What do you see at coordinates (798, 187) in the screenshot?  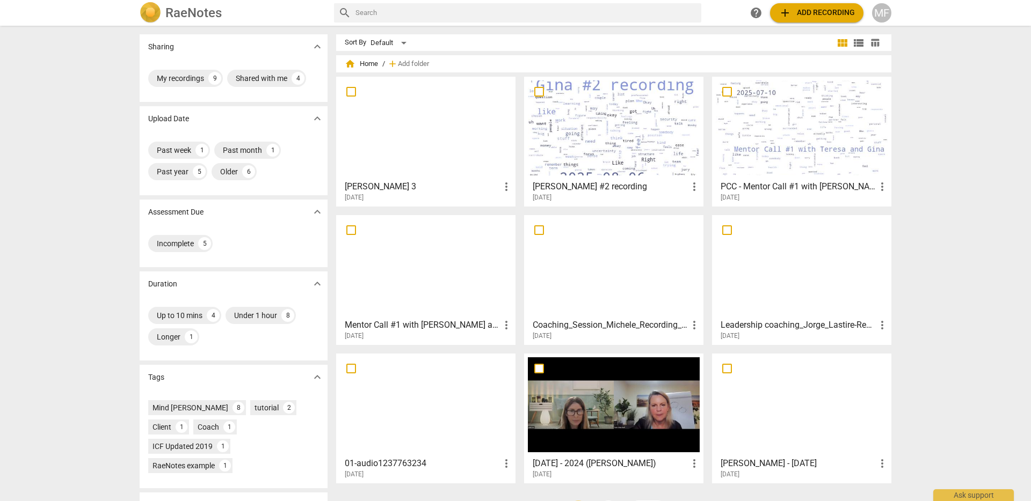 I see `h3: PCC - Mentor Call #1 with Teresa and Gina` at bounding box center [798, 187].